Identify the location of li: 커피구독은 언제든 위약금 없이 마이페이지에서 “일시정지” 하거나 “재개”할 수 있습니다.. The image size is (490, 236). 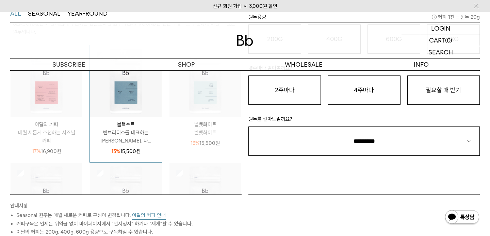
(129, 224).